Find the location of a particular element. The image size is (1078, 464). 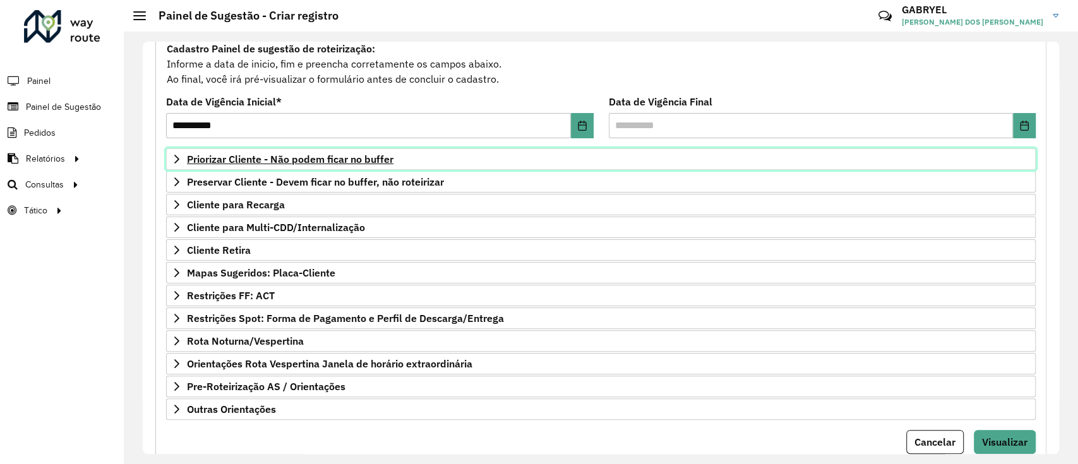

span: Consultas is located at coordinates (44, 184).